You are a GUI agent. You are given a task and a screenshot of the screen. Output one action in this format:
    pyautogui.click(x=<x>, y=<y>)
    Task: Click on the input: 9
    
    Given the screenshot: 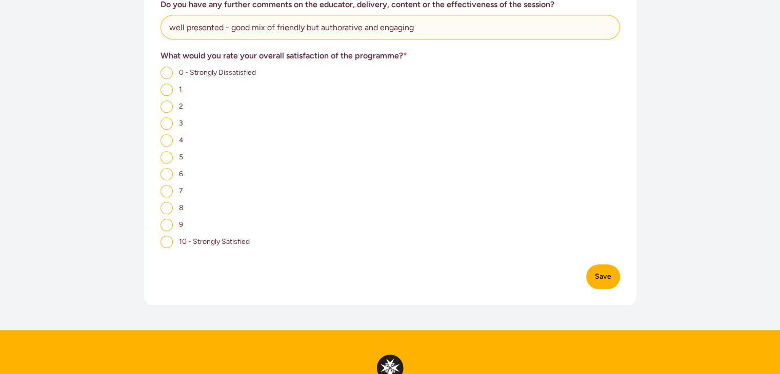 What is the action you would take?
    pyautogui.click(x=167, y=225)
    